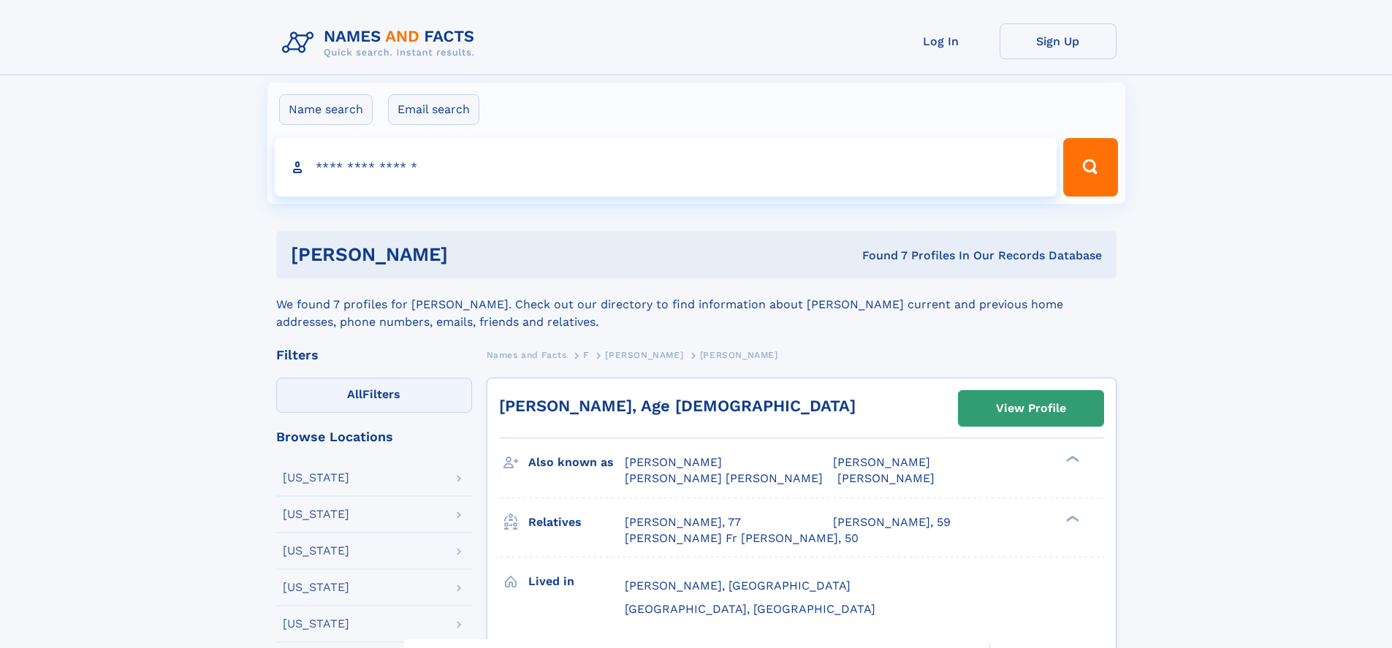 The height and width of the screenshot is (648, 1392). I want to click on a: Log In, so click(941, 41).